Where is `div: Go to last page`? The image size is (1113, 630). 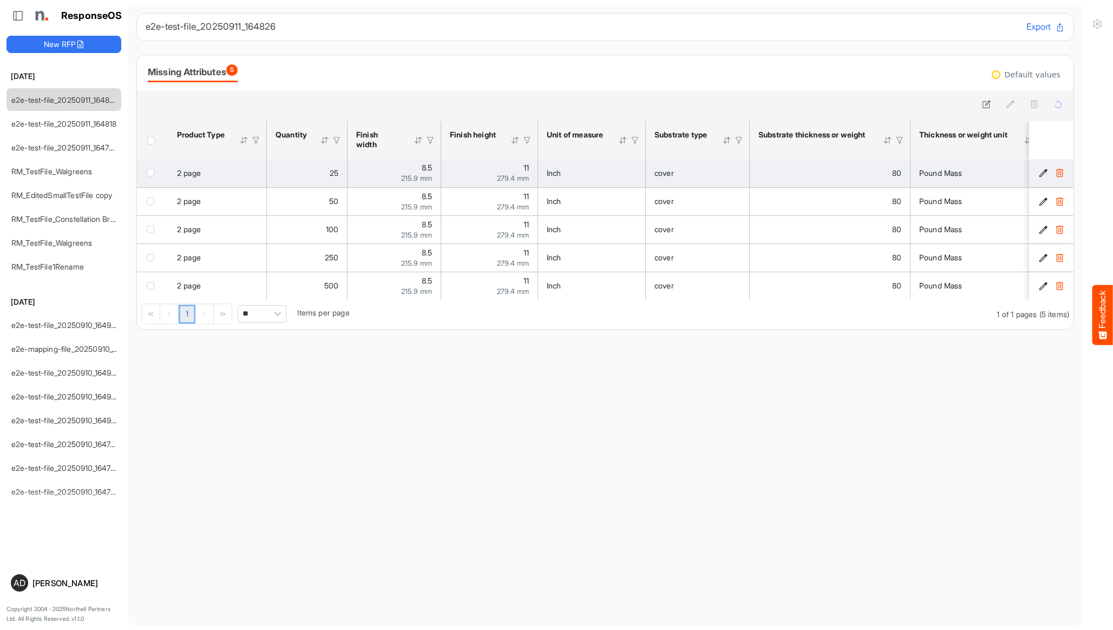
div: Go to last page is located at coordinates (222, 314).